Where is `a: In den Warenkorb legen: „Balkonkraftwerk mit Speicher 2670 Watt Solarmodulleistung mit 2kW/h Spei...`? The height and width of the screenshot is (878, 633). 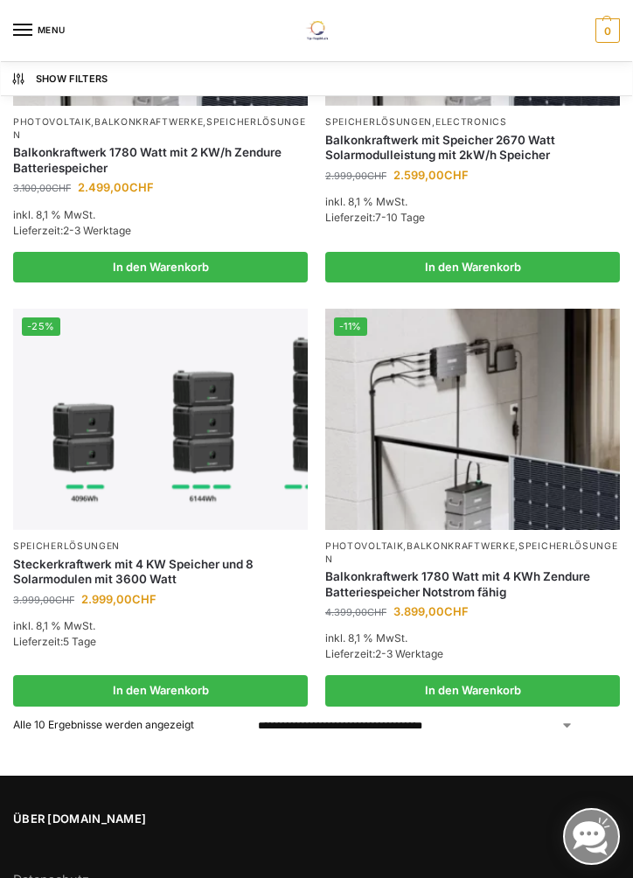 a: In den Warenkorb legen: „Balkonkraftwerk mit Speicher 2670 Watt Solarmodulleistung mit 2kW/h Spei... is located at coordinates (472, 267).